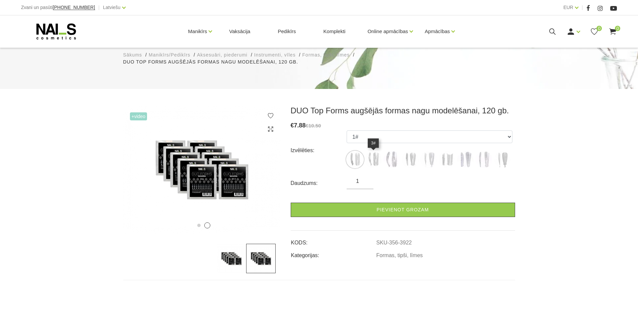 Image resolution: width=638 pixels, height=316 pixels. I want to click on a: Aksesuāri, piederumi, so click(222, 55).